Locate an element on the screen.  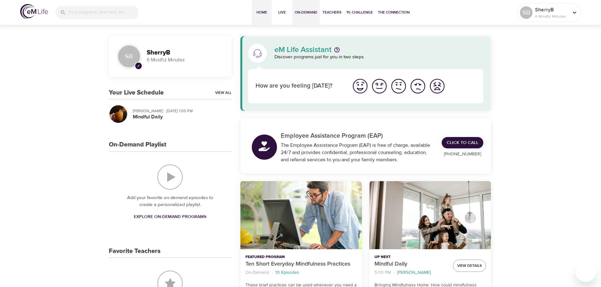
p: Add your favorite on-demand episodes to create a personalized playlist. is located at coordinates (170, 202).